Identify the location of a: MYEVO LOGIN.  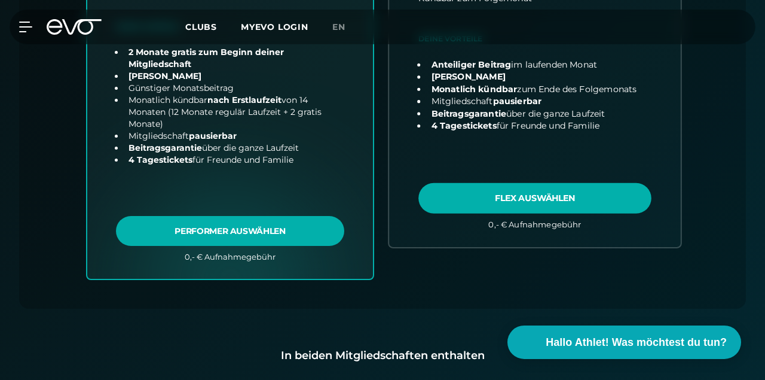
(274, 27).